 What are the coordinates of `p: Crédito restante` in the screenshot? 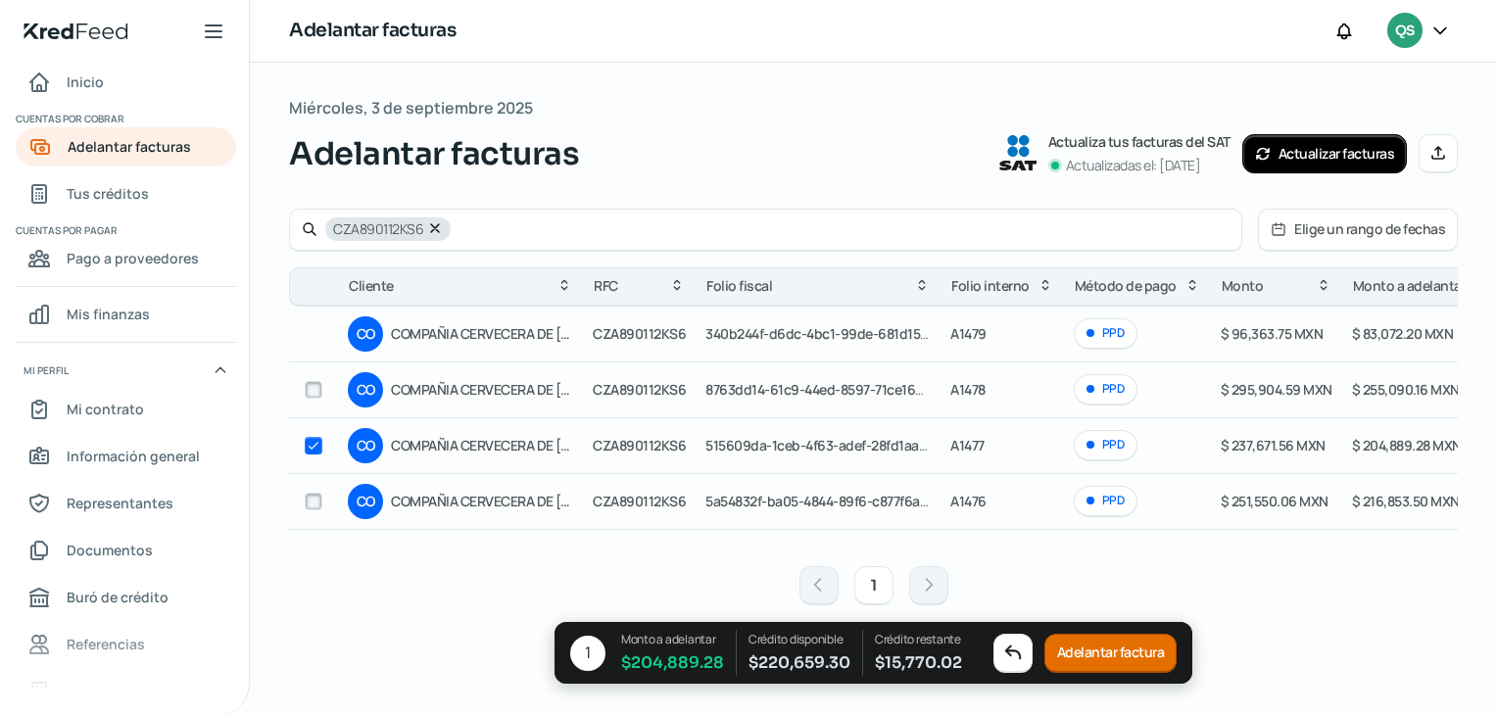 It's located at (918, 640).